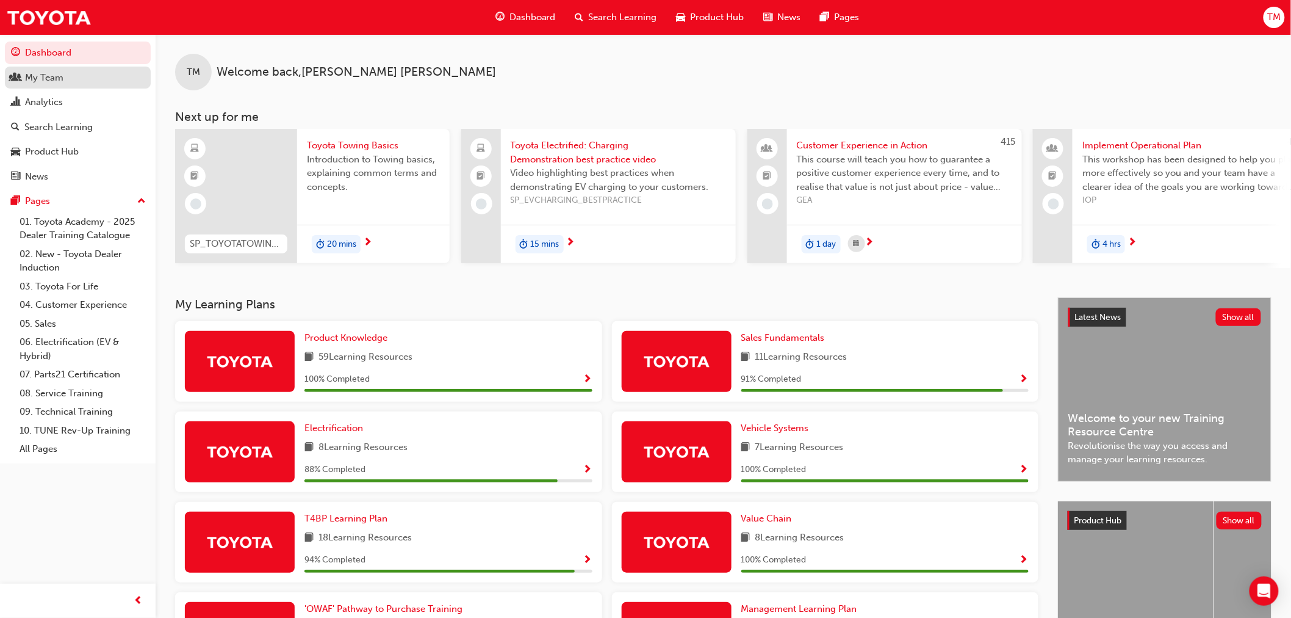  Describe the element at coordinates (348, 518) in the screenshot. I see `a: T4BP Learning Plan` at that location.